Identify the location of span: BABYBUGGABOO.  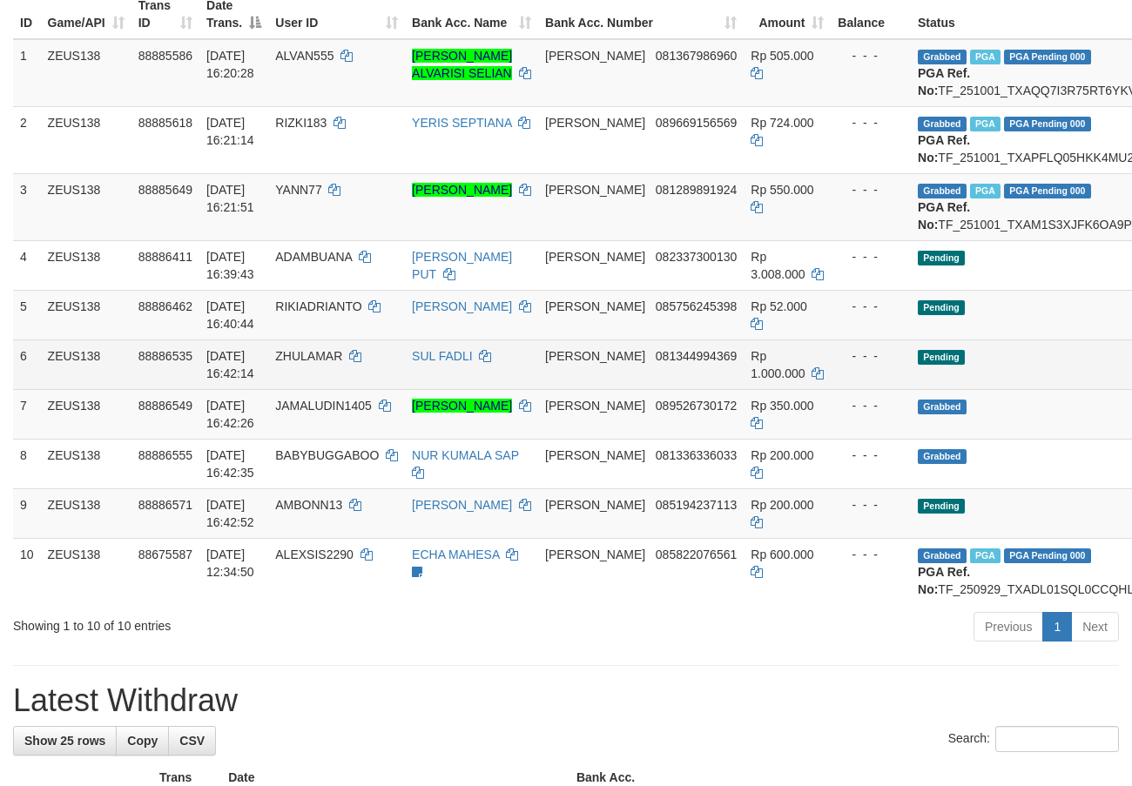
(326, 455).